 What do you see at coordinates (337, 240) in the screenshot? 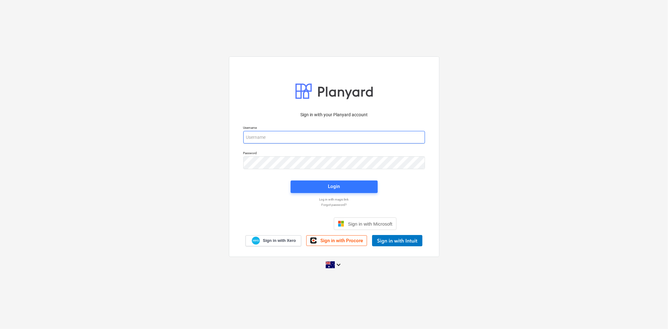
I see `a: Sign in with Procore` at bounding box center [337, 240].